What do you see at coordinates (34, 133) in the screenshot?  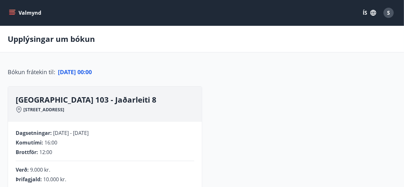 I see `span: Dagsetningar :` at bounding box center [34, 133].